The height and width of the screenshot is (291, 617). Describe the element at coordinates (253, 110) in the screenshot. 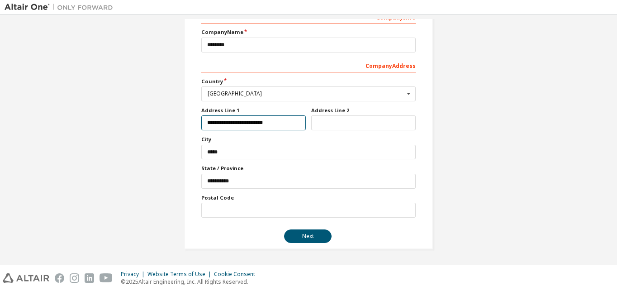

I see `label: Address Line 1` at that location.